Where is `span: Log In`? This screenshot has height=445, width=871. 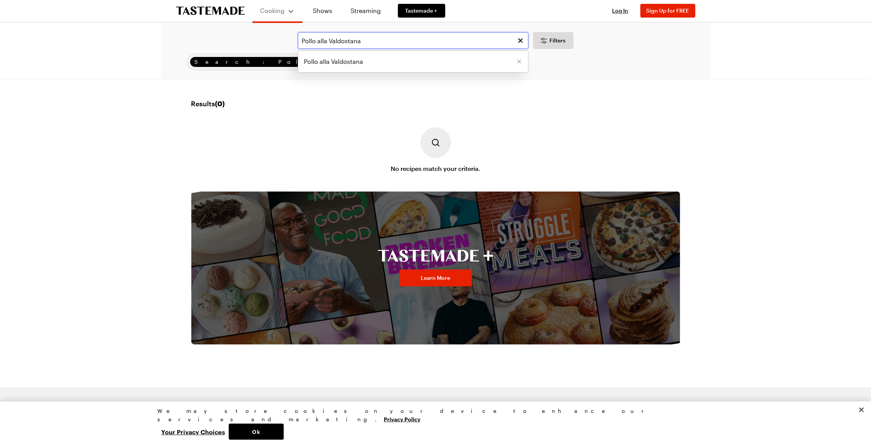
span: Log In is located at coordinates (621, 10).